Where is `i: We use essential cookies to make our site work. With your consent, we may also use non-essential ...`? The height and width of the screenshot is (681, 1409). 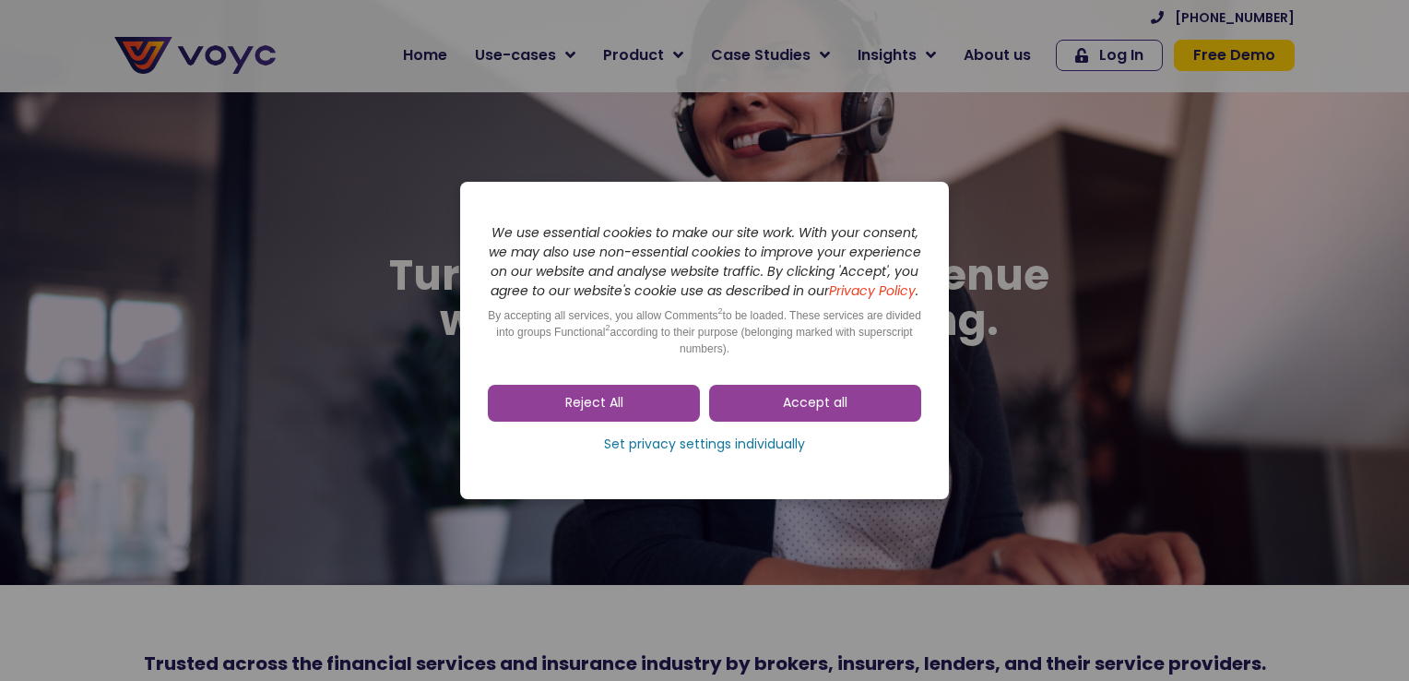 i: We use essential cookies to make our site work. With your consent, we may also use non-essential ... is located at coordinates (705, 261).